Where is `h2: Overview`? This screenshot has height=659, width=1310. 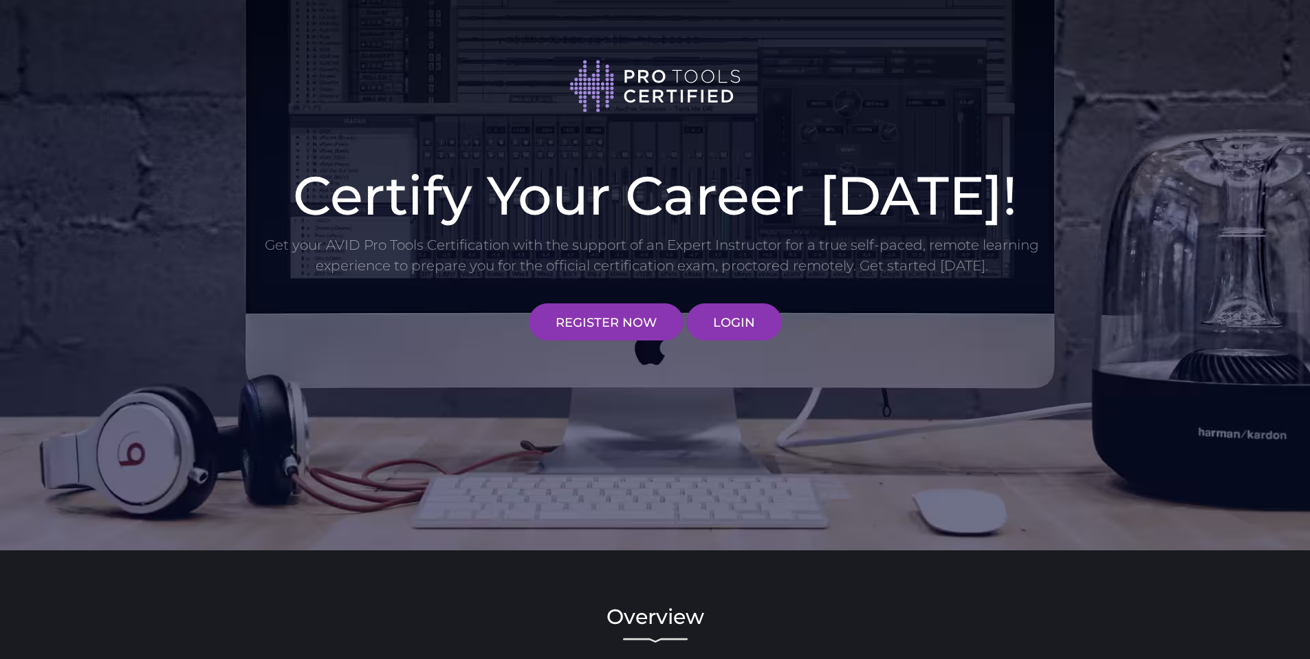
h2: Overview is located at coordinates (656, 617).